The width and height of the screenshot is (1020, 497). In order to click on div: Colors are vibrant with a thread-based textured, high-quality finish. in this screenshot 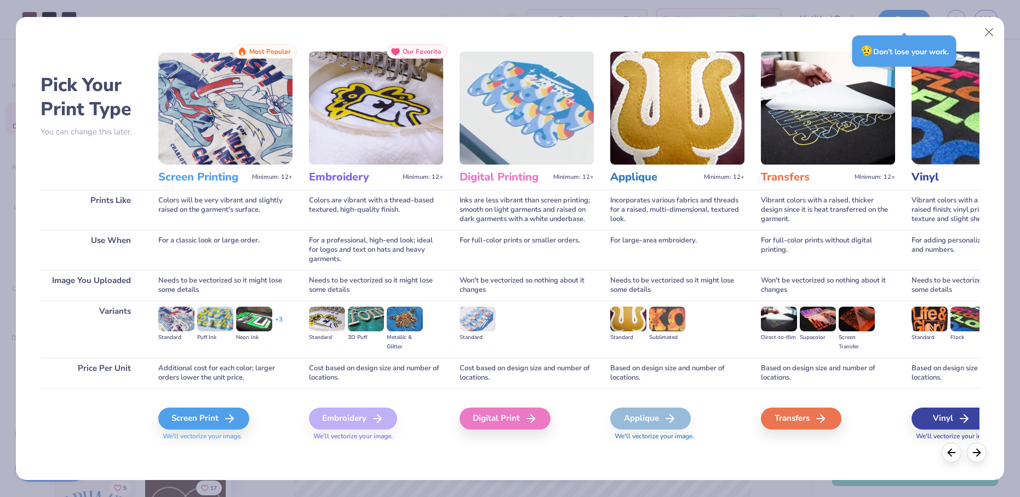, I will do `click(376, 209)`.